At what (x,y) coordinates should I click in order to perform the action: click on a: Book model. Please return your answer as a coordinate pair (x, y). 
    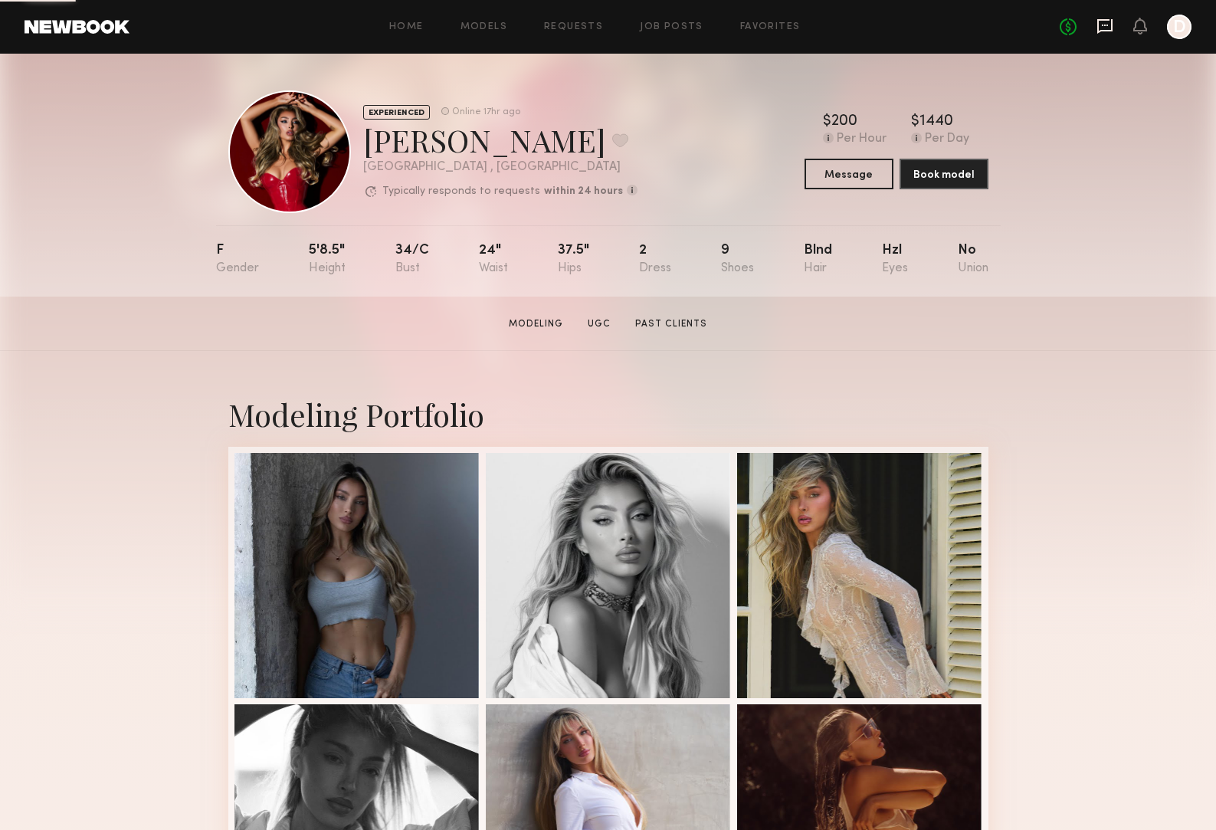
    Looking at the image, I should click on (944, 174).